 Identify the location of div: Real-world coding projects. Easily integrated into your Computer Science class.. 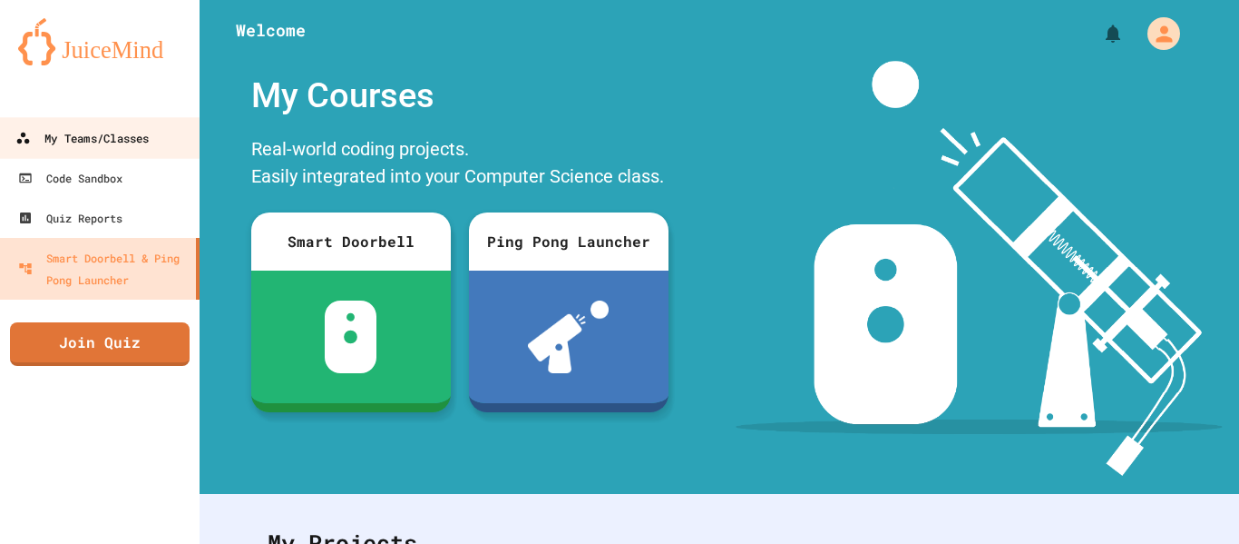
(460, 164).